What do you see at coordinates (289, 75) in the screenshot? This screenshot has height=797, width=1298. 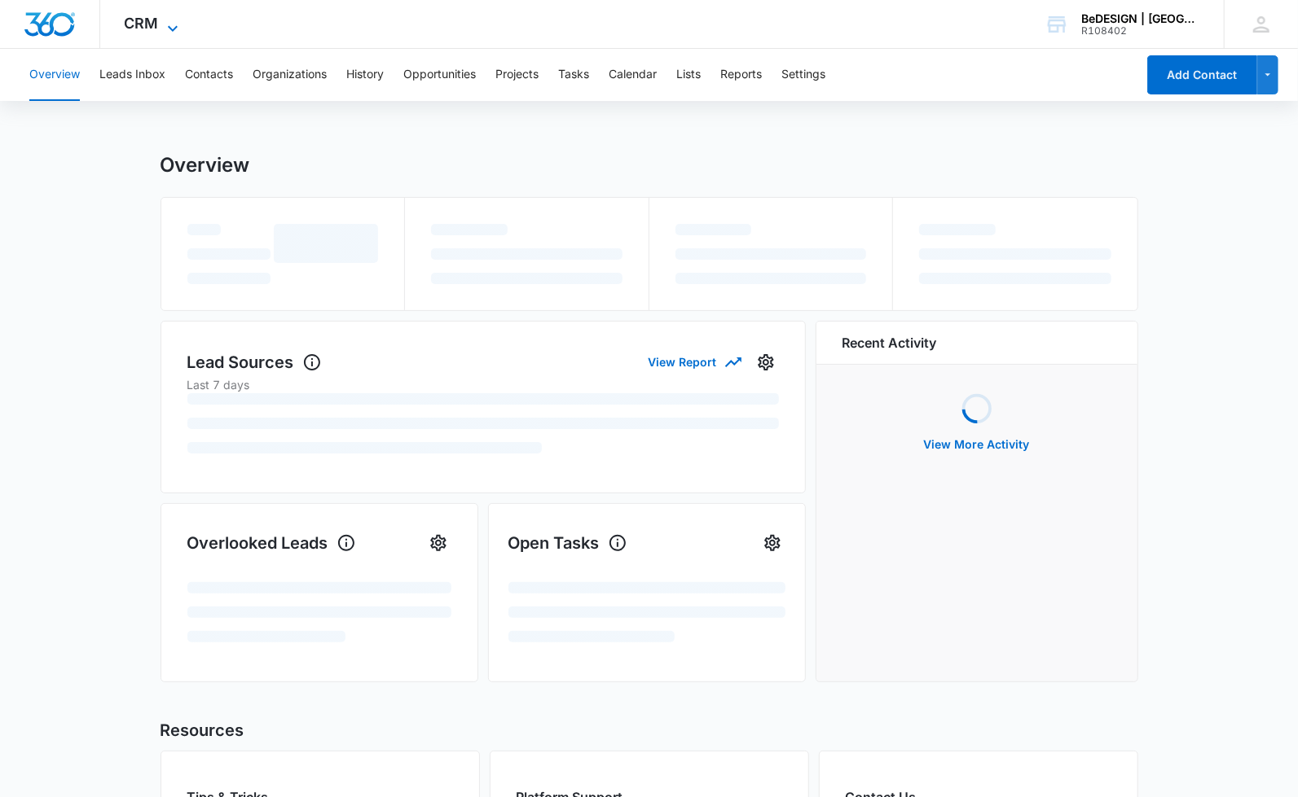 I see `button: Organizations` at bounding box center [289, 75].